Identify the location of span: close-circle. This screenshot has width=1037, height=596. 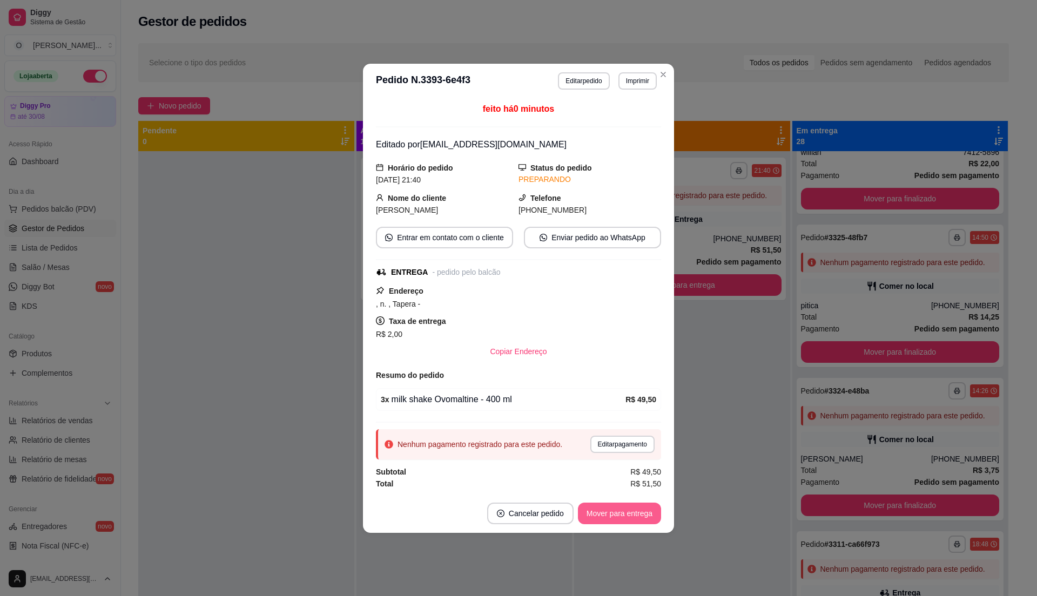
(500, 513).